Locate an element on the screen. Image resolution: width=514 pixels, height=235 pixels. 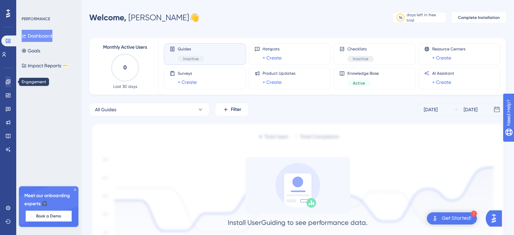
span: Product Updates is located at coordinates (279, 73).